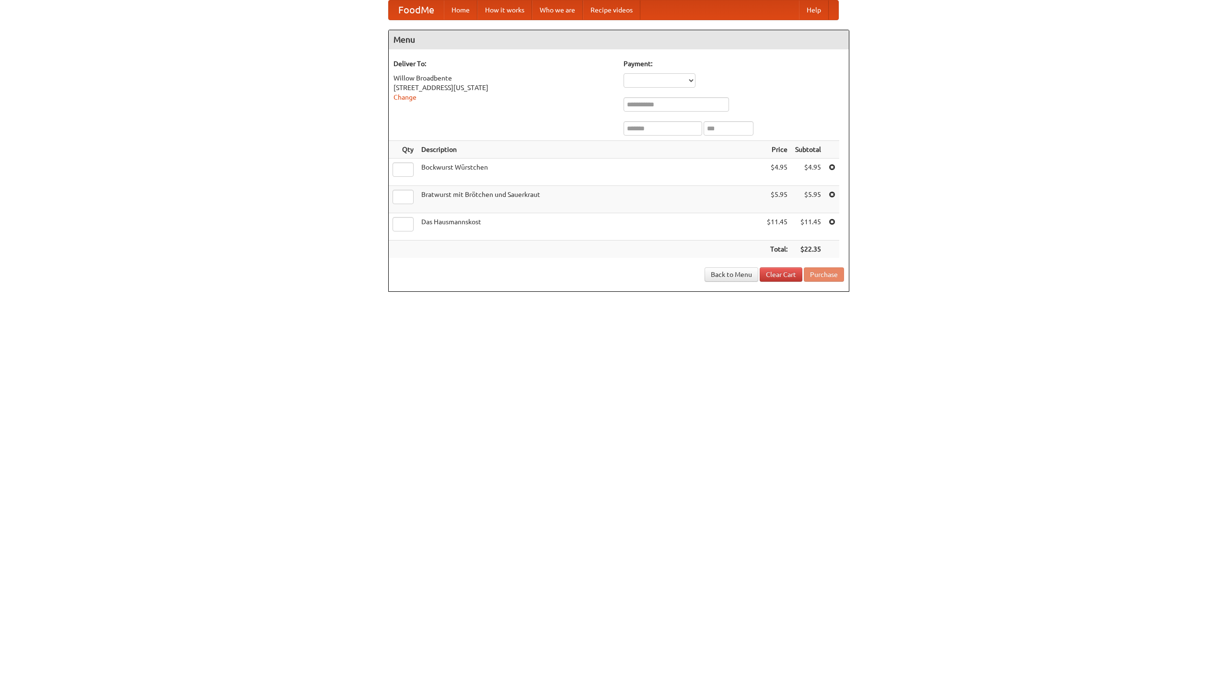  Describe the element at coordinates (403, 150) in the screenshot. I see `th: Qty` at that location.